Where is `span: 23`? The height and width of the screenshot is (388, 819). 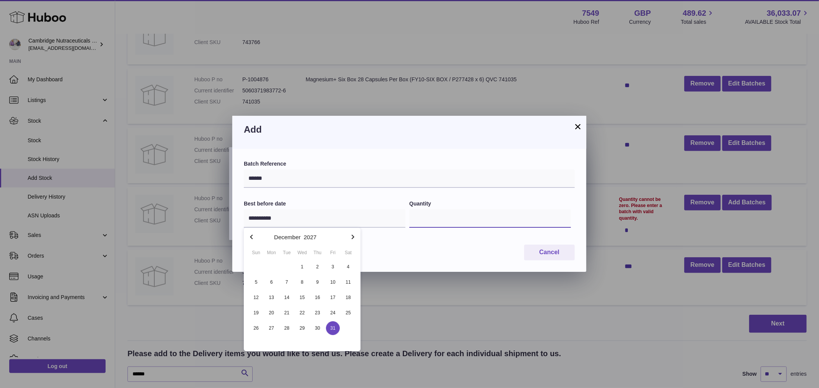 span: 23 is located at coordinates (317, 313).